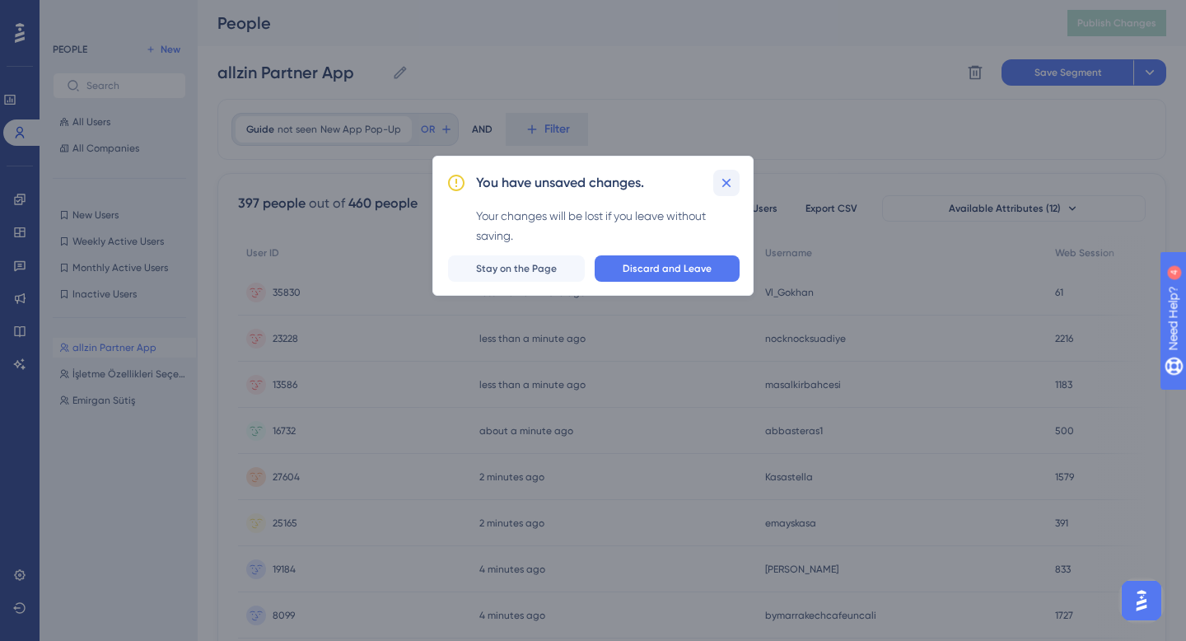  What do you see at coordinates (516, 268) in the screenshot?
I see `span: Stay on the Page` at bounding box center [516, 268].